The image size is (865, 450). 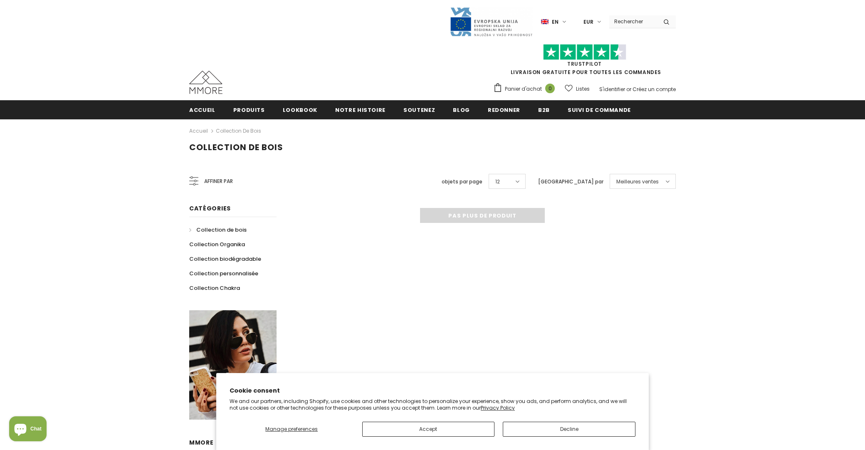 What do you see at coordinates (225, 259) in the screenshot?
I see `span: Collection biodégradable` at bounding box center [225, 259].